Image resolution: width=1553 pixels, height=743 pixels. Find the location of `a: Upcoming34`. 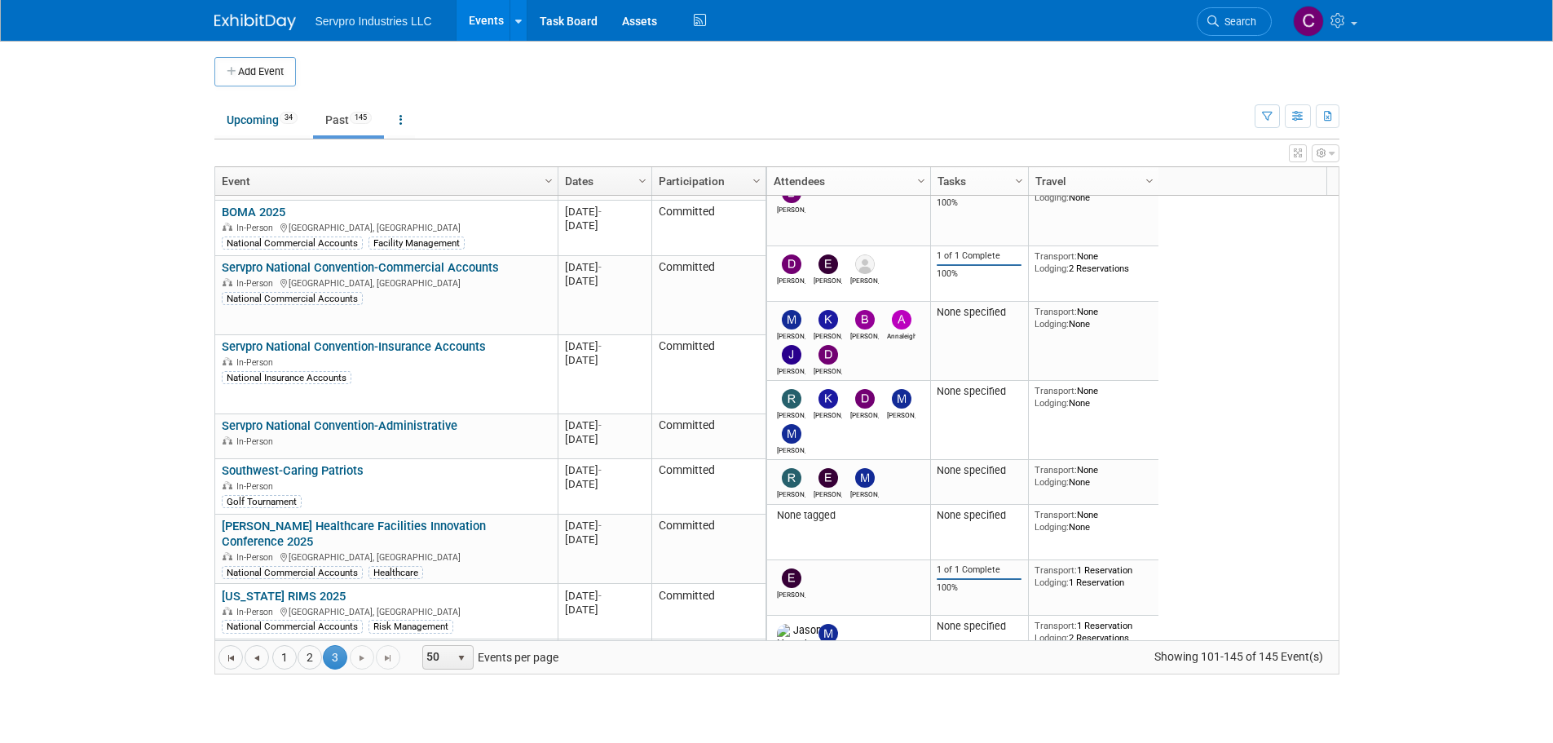

a: Upcoming34 is located at coordinates (262, 120).